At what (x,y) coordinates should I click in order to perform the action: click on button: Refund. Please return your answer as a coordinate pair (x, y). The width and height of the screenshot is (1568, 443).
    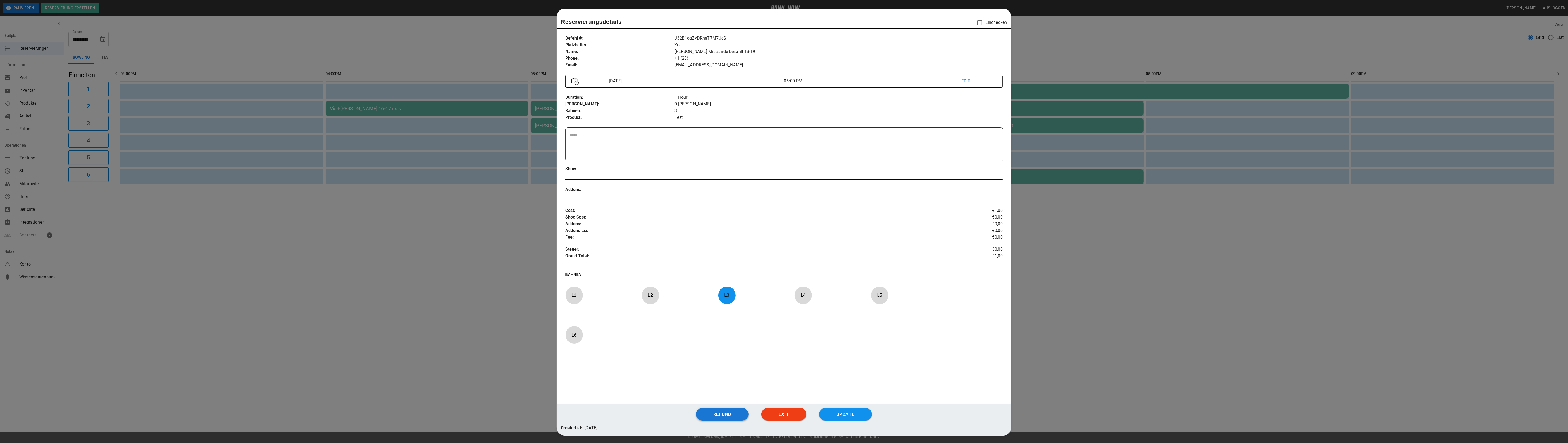
    Looking at the image, I should click on (722, 414).